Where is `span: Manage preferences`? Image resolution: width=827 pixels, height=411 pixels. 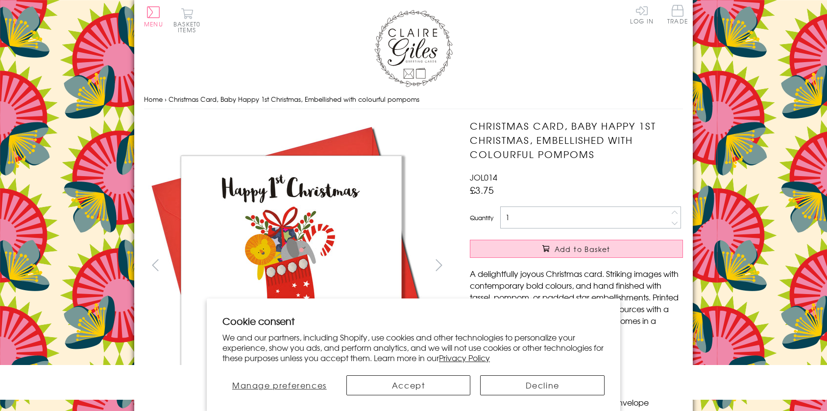
span: Manage preferences is located at coordinates (279, 385).